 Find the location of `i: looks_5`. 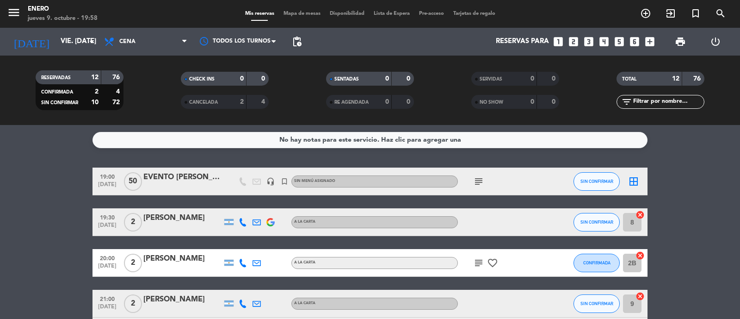

i: looks_5 is located at coordinates (619, 42).